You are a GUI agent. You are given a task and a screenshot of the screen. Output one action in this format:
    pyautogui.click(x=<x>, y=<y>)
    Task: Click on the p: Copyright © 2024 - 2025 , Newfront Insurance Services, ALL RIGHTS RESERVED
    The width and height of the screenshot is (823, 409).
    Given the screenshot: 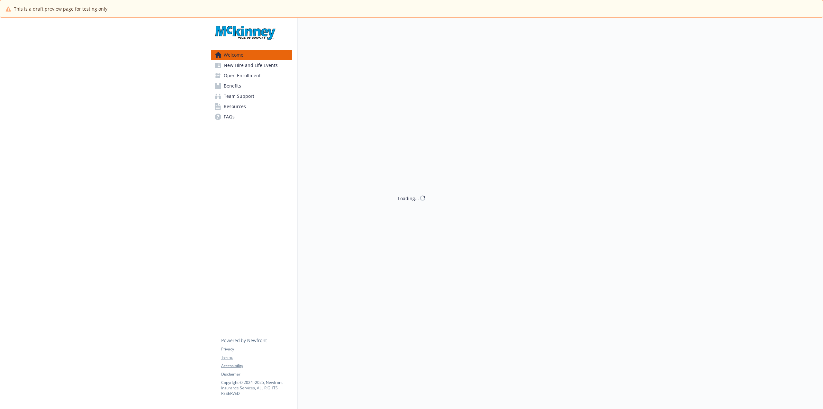 What is the action you would take?
    pyautogui.click(x=257, y=388)
    